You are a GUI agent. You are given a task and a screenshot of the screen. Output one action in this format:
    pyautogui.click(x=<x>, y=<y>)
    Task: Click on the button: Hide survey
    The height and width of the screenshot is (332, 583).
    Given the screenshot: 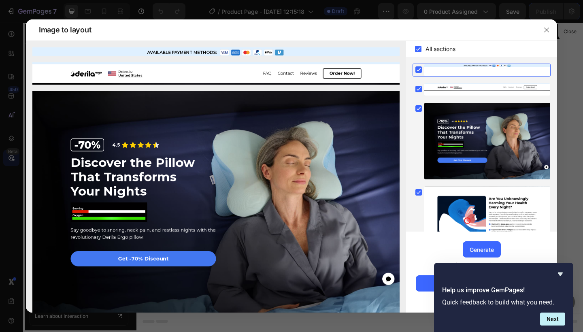 What is the action you would take?
    pyautogui.click(x=560, y=274)
    